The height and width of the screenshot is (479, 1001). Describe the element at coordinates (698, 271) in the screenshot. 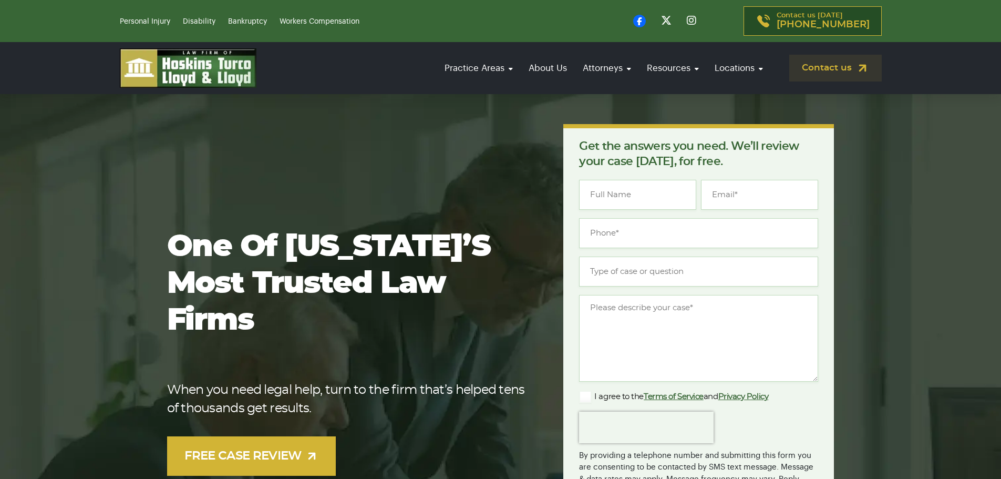

I see `input: Type of case or question` at that location.